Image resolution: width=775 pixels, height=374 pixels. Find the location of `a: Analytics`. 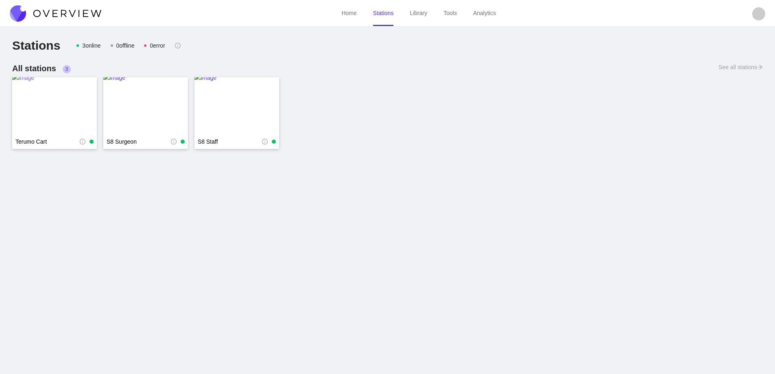

a: Analytics is located at coordinates (485, 13).